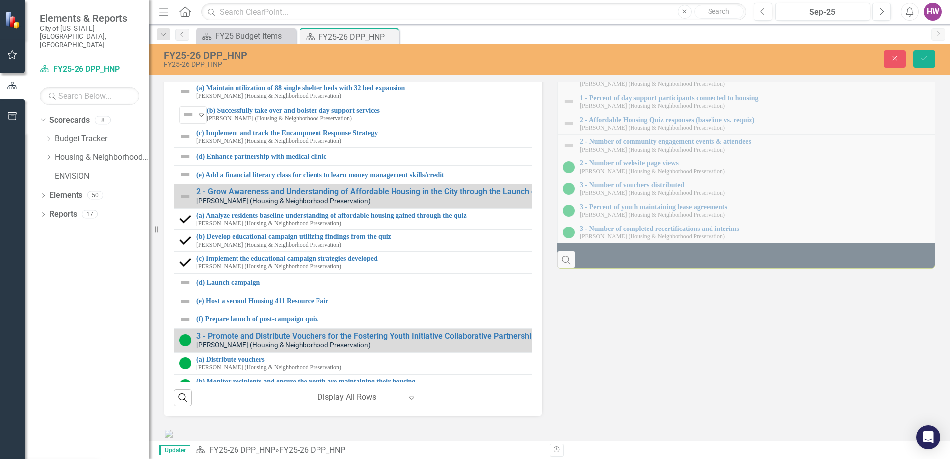  Describe the element at coordinates (66, 195) in the screenshot. I see `a: Elements` at that location.